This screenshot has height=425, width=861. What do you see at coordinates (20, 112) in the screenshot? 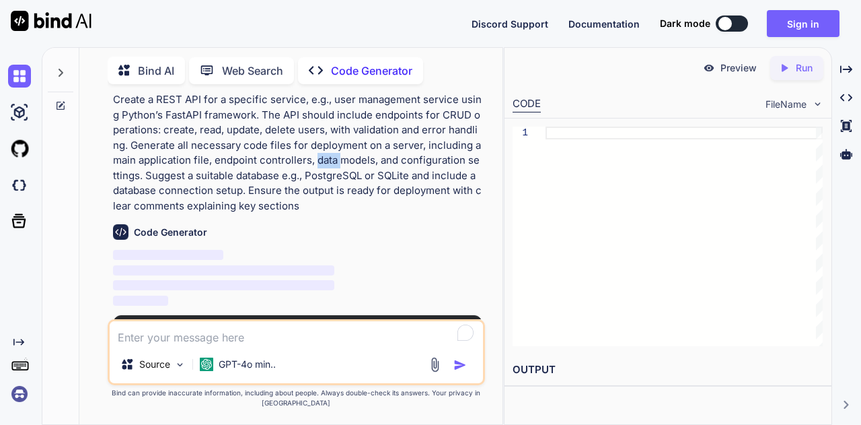
I see `img: ai-studio` at bounding box center [20, 112].